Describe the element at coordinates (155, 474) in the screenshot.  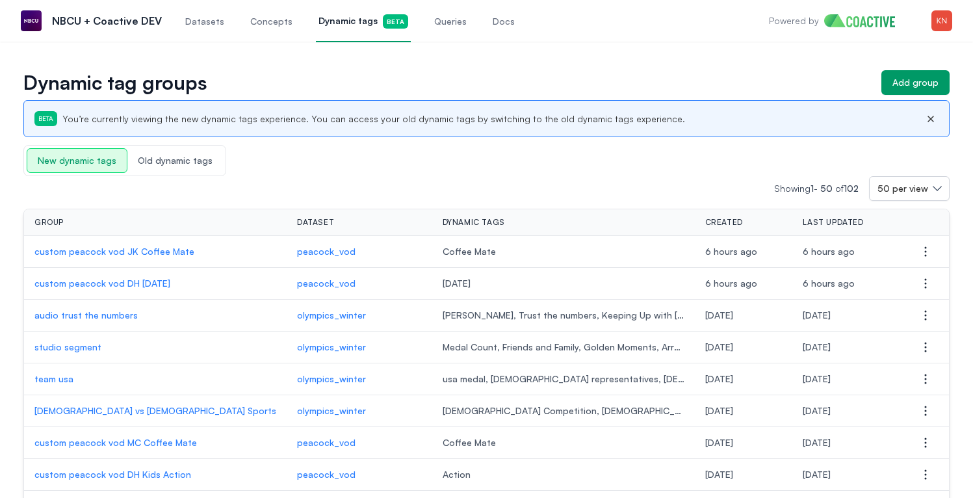
I see `a: custom peacock vod DH Kids Action` at that location.